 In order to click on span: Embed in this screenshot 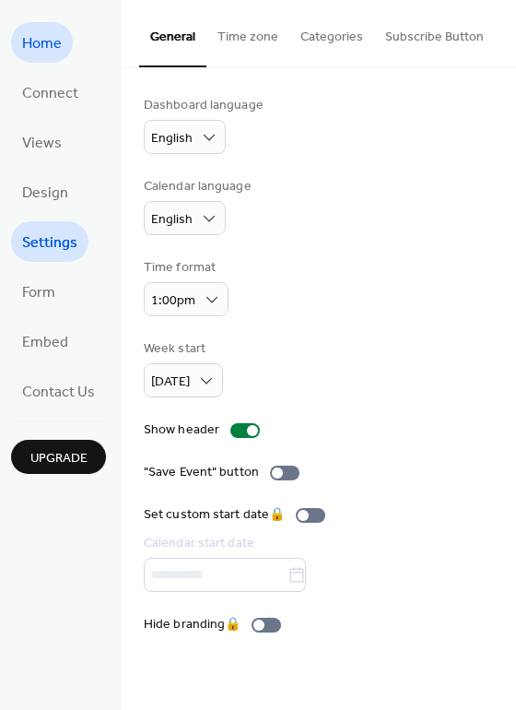, I will do `click(45, 343)`.